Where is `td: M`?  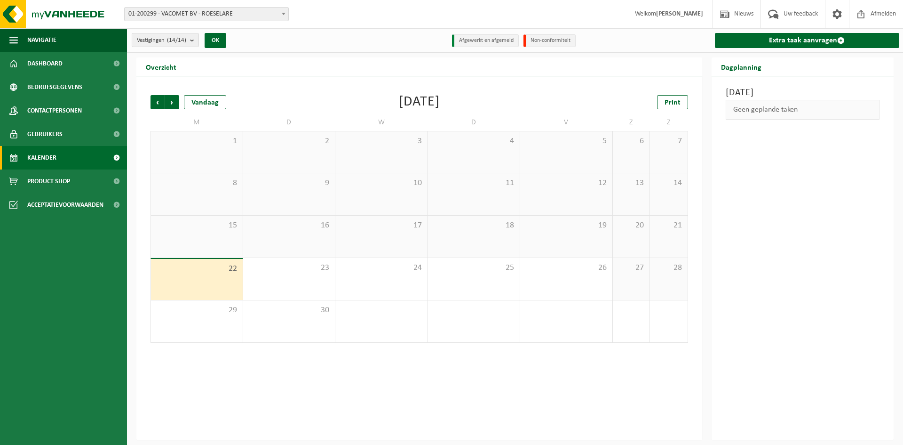
td: M is located at coordinates (197, 122).